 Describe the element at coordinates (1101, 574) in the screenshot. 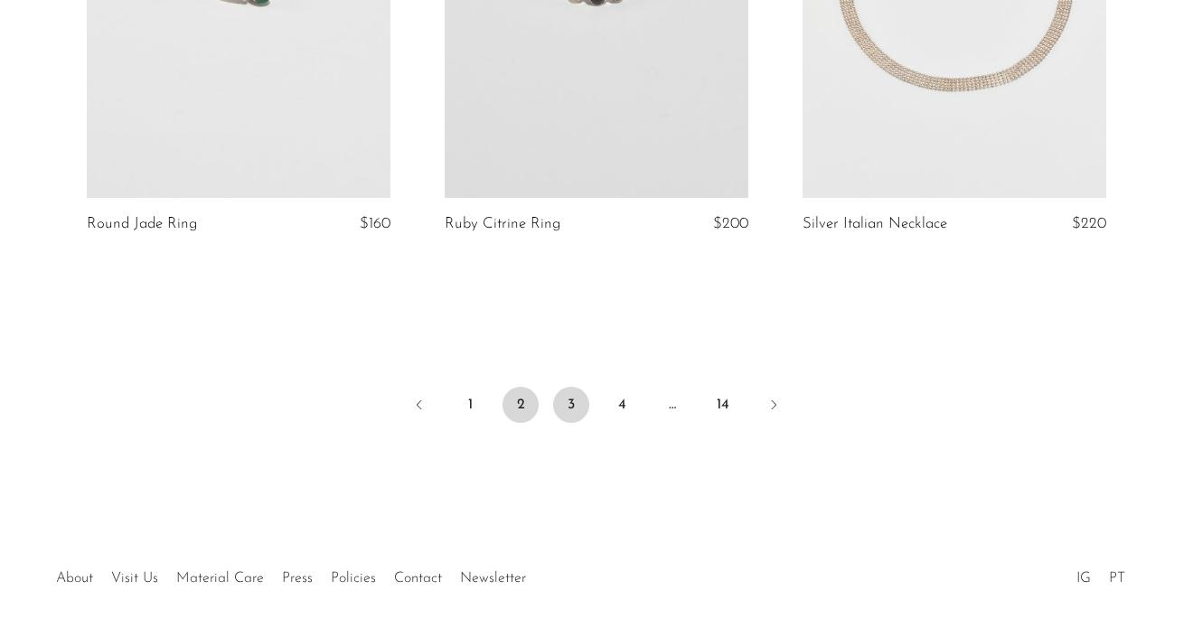

I see `ul: Social Medias` at that location.